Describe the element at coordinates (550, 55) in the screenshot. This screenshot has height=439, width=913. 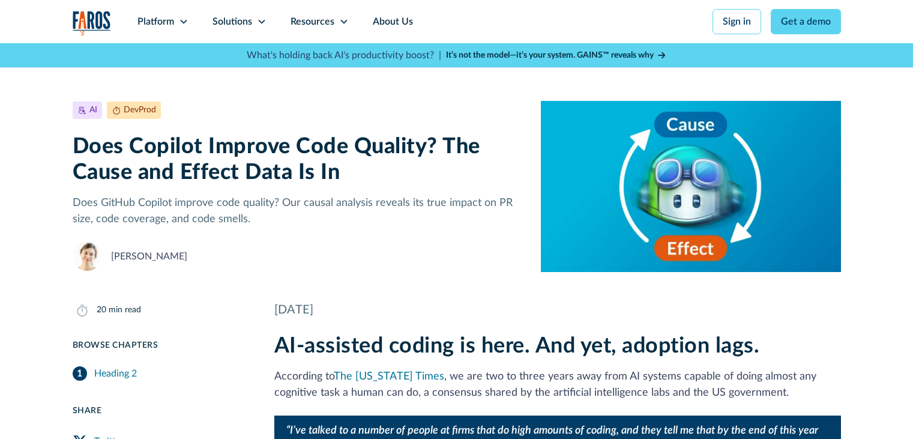
I see `strong: It’s not the model—it’s your system. GAINS™ reveals why` at that location.